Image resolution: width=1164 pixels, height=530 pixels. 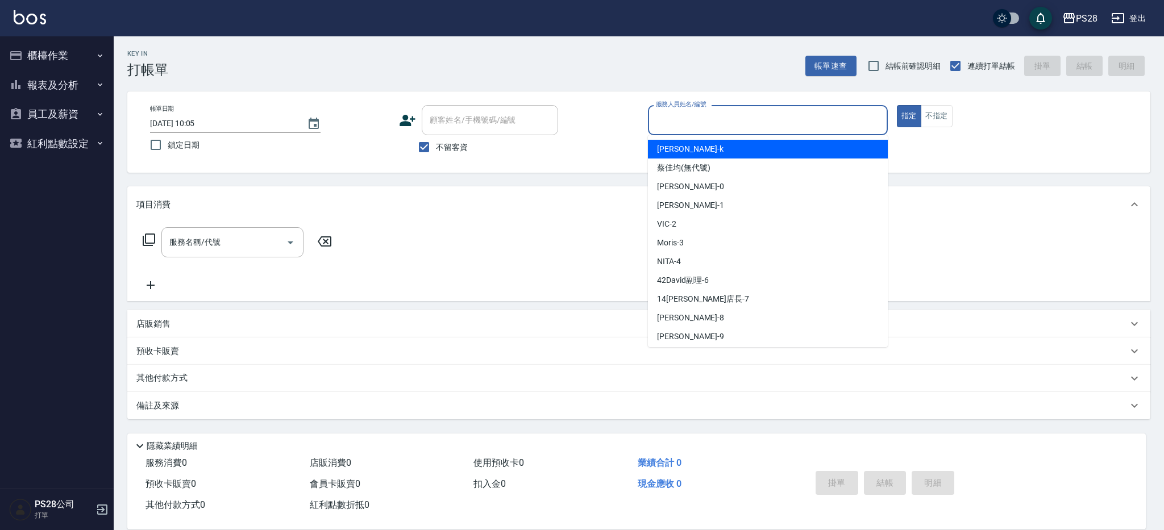 What do you see at coordinates (64, 505) in the screenshot?
I see `h5: PS28公司` at bounding box center [64, 505].